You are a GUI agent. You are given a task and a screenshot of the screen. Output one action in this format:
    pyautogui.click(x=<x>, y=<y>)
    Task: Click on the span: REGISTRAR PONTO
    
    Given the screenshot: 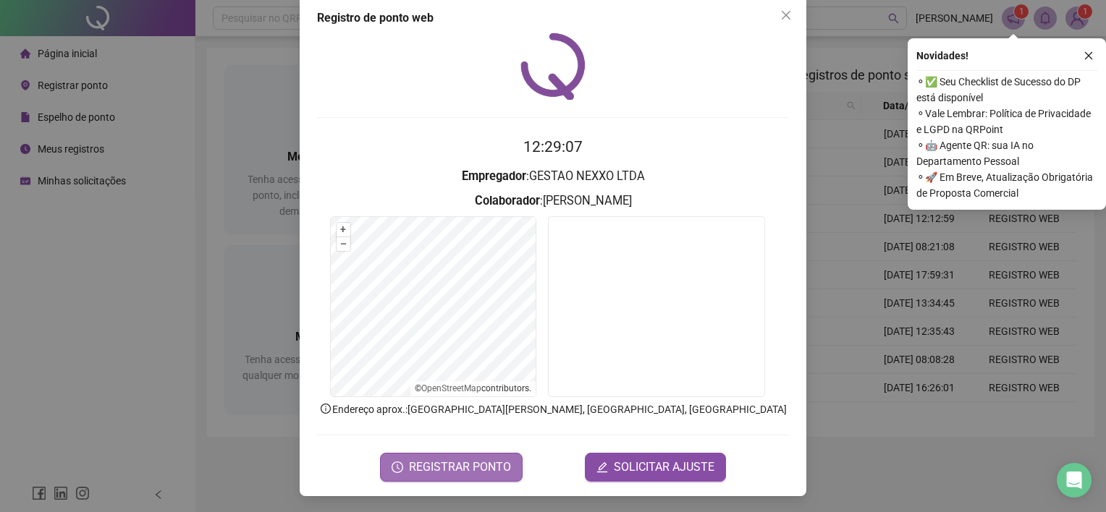 What is the action you would take?
    pyautogui.click(x=460, y=468)
    